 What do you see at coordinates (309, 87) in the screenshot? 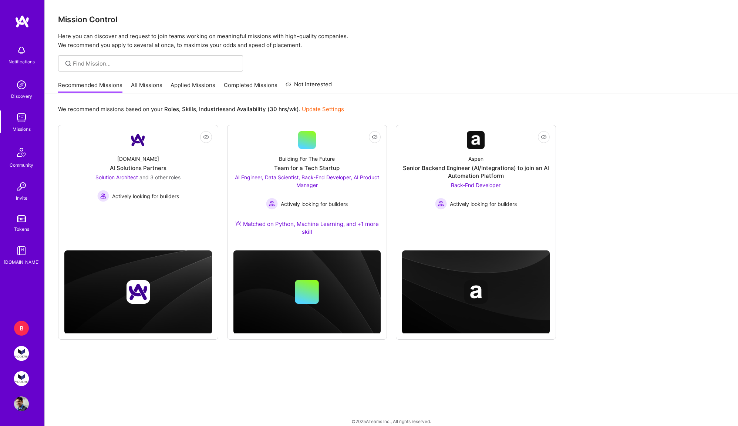
I see `a: Not Interested` at bounding box center [309, 87].